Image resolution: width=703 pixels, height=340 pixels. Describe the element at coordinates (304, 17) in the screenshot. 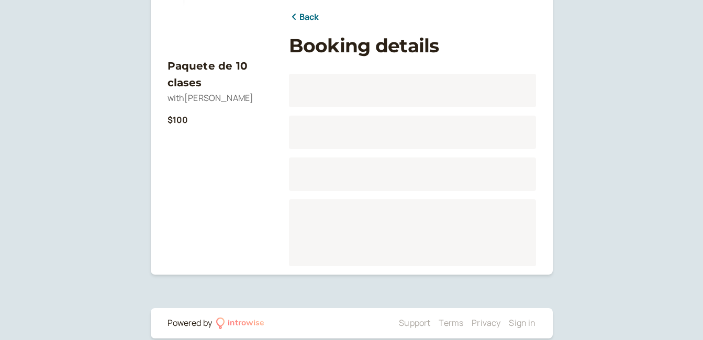

I see `a: Back` at that location.